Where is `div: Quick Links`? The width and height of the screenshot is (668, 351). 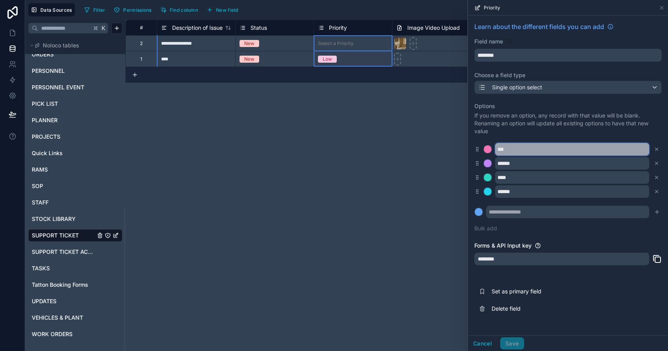 div: Quick Links is located at coordinates (75, 153).